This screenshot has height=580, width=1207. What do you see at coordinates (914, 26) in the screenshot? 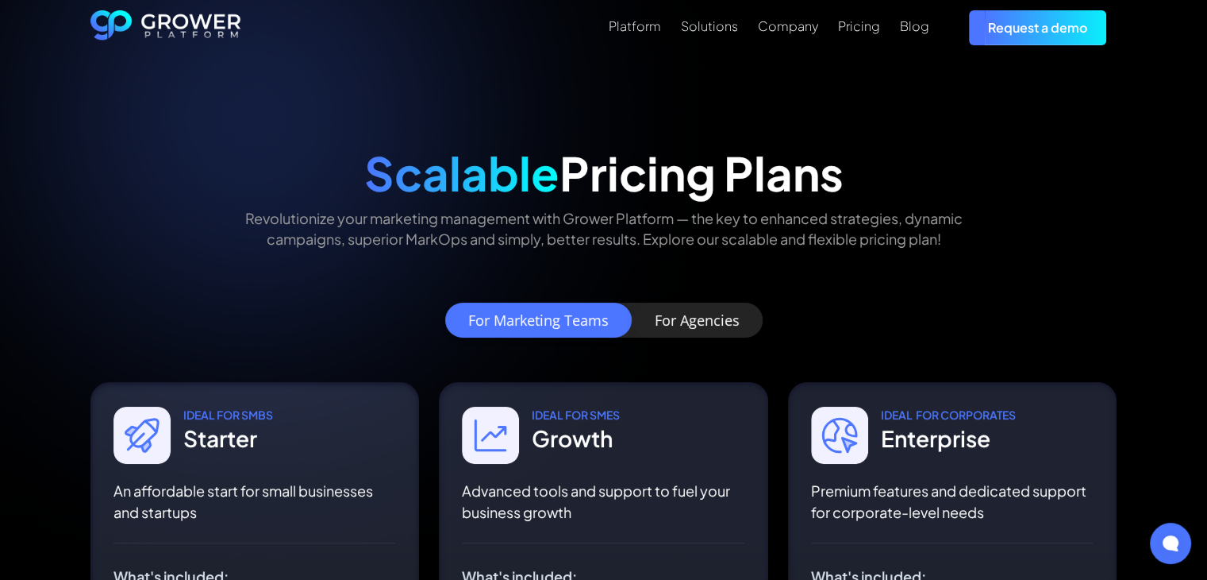
I see `a: Blog` at bounding box center [914, 26].